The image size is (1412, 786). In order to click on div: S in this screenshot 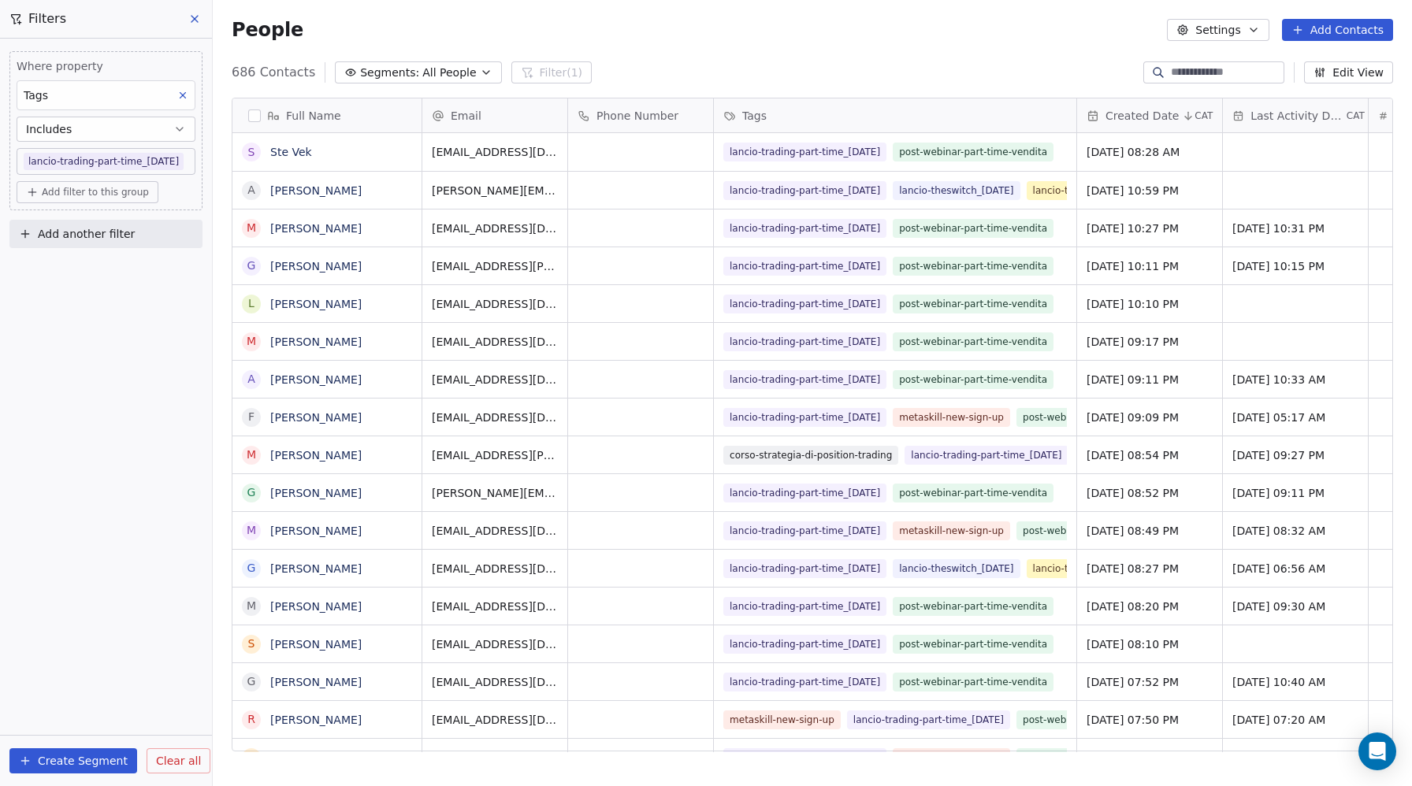, I will do `click(251, 644)`.